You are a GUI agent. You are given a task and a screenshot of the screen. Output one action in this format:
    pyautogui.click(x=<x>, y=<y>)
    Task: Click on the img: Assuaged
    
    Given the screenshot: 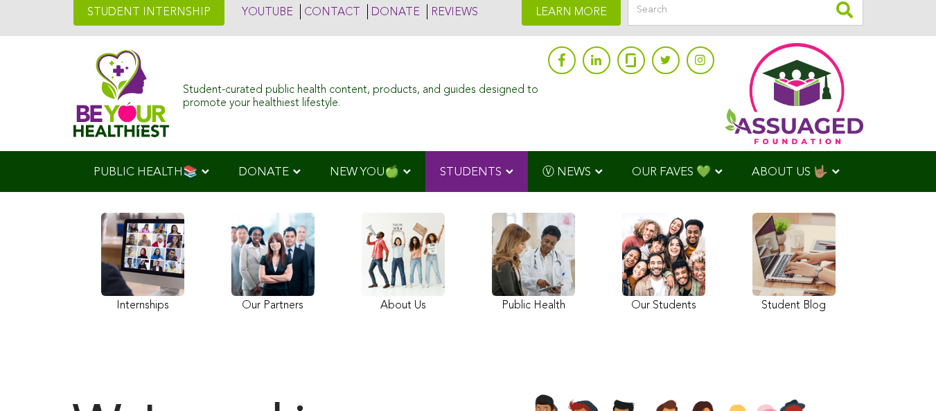 What is the action you would take?
    pyautogui.click(x=121, y=93)
    